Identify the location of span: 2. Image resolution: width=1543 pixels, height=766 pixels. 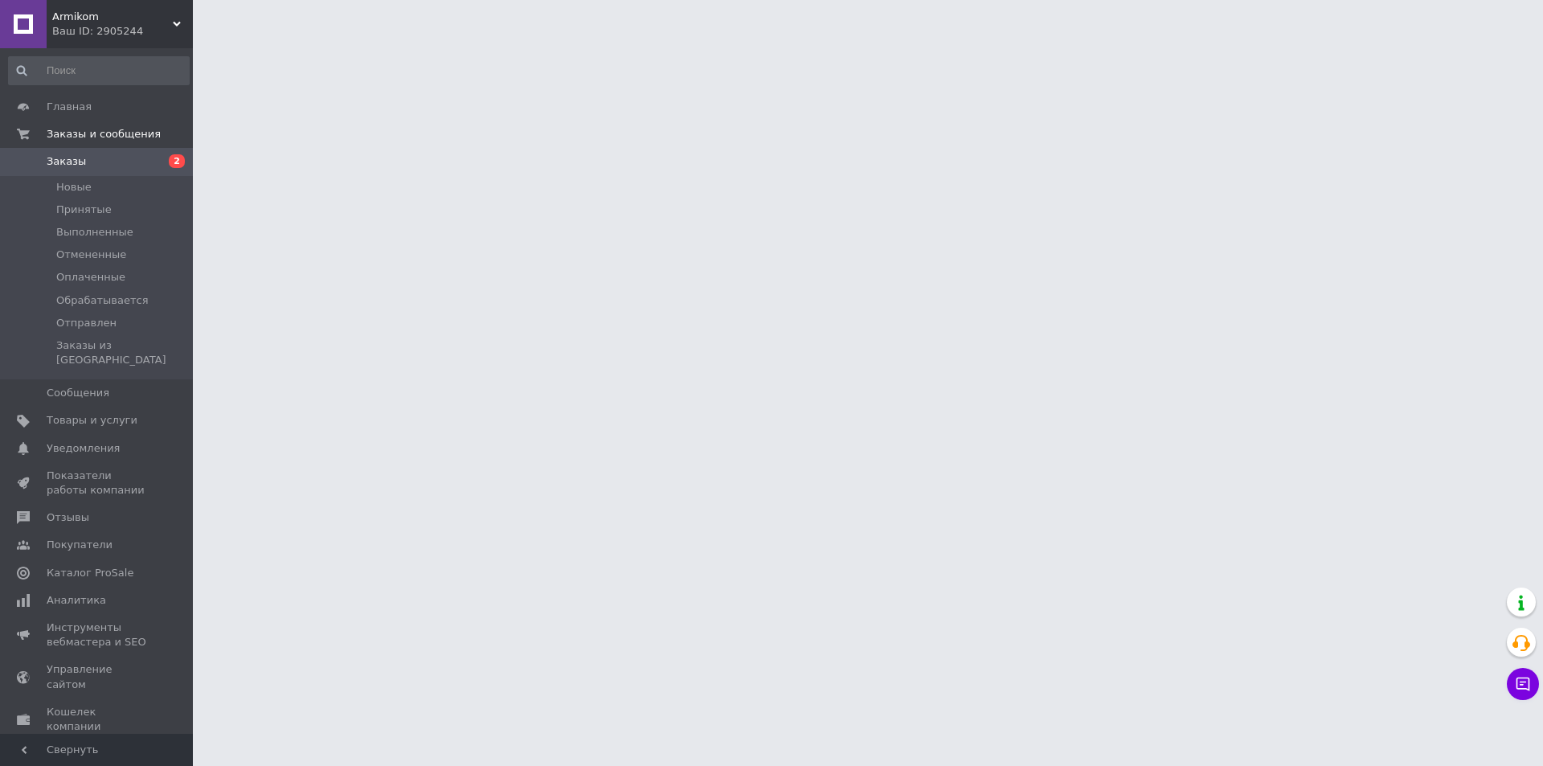
(177, 161).